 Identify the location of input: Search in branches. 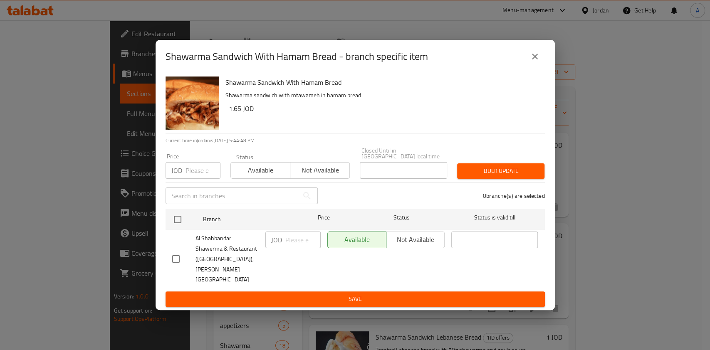
(232, 196).